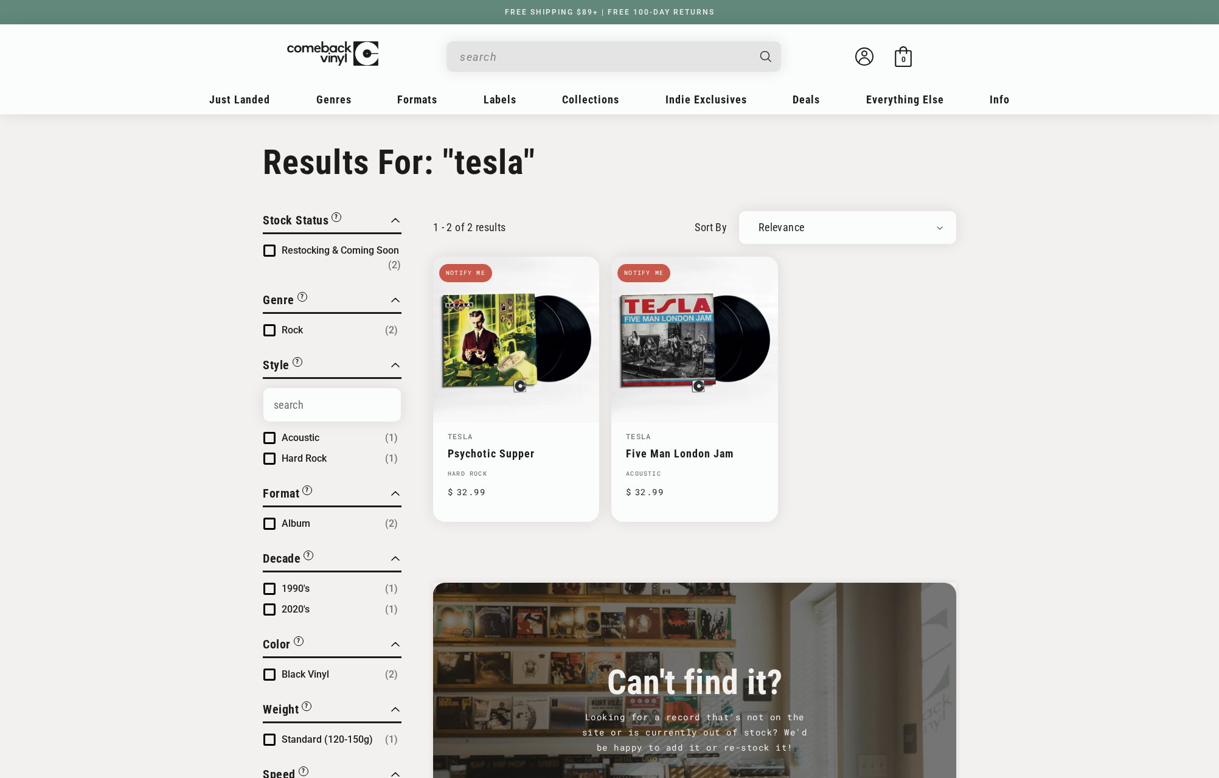  I want to click on button: Filter by Style, so click(282, 366).